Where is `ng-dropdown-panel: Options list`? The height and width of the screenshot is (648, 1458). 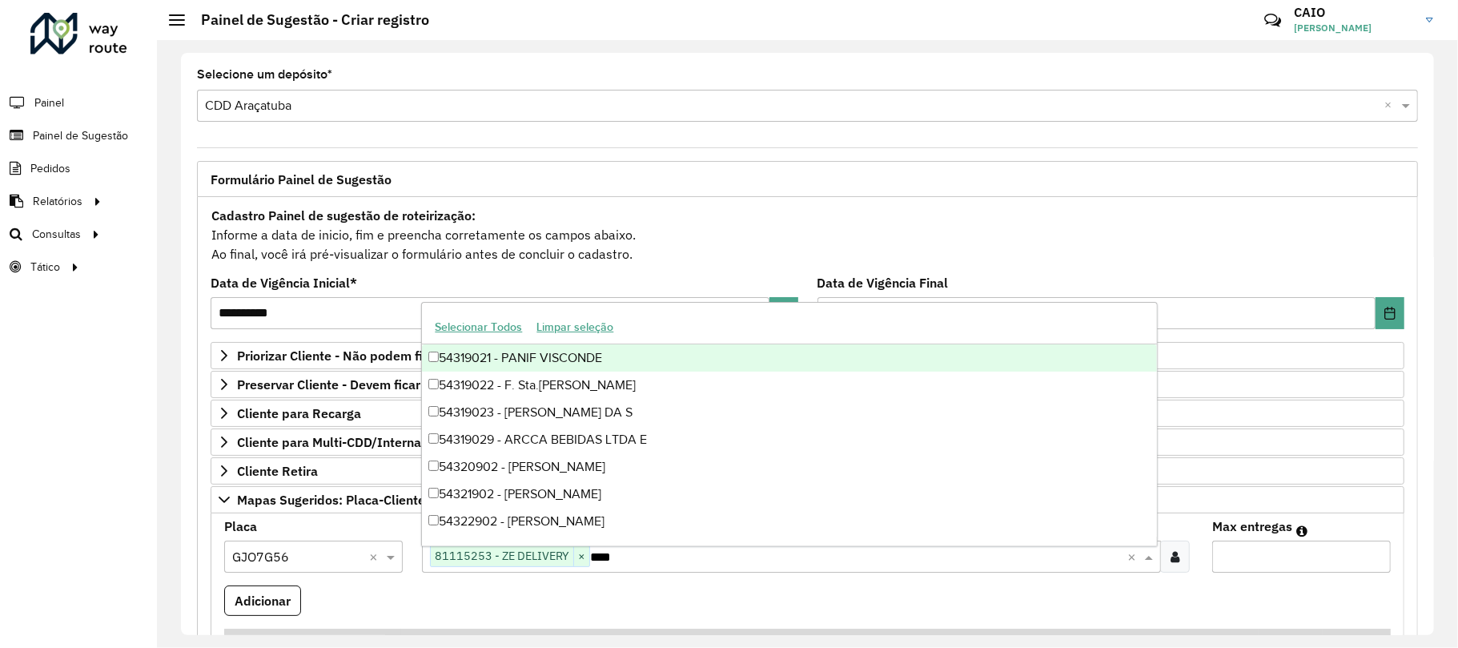
ng-dropdown-panel: Options list is located at coordinates (789, 423).